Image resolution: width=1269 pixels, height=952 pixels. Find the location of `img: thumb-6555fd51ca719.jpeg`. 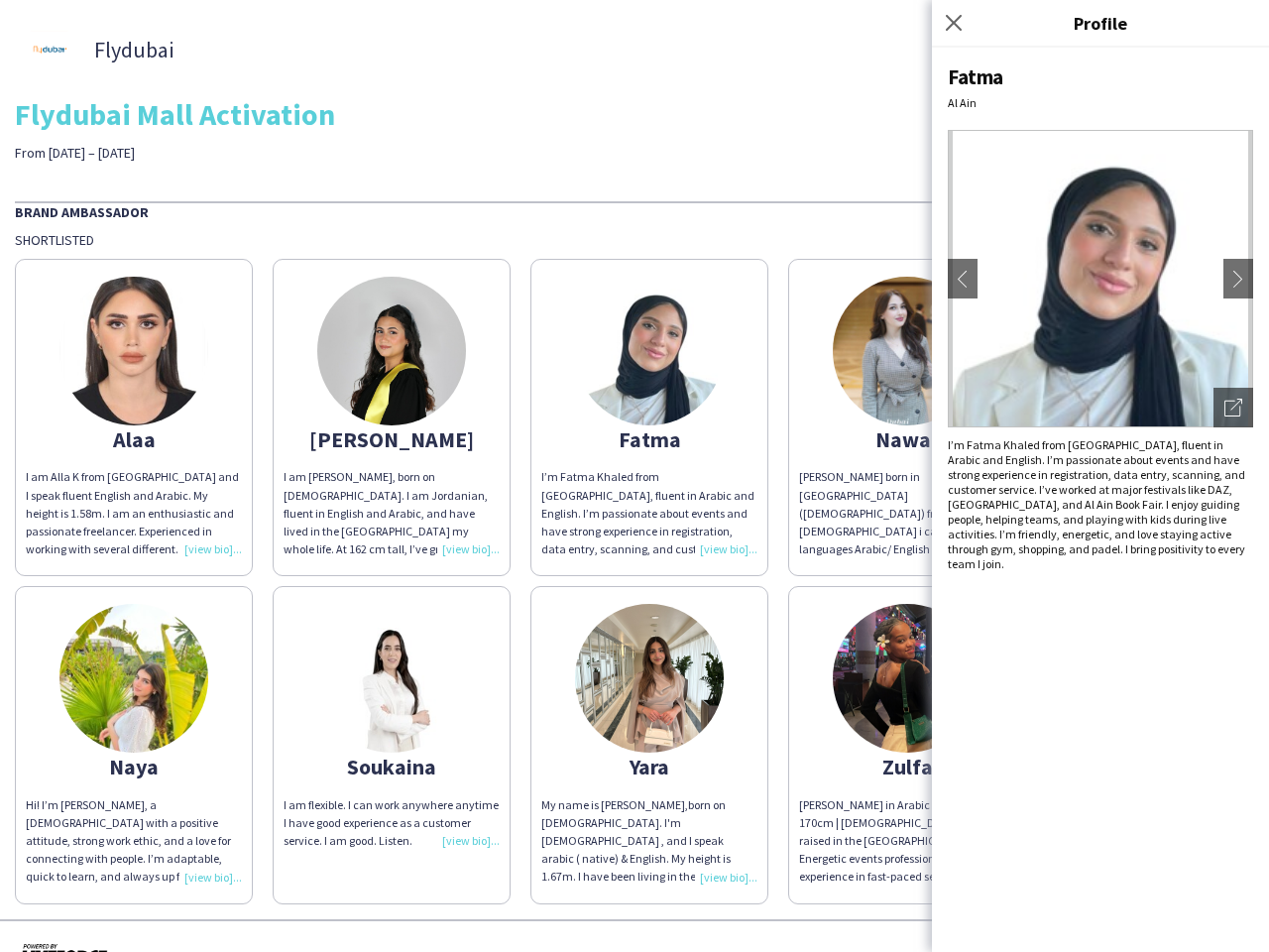

img: thumb-6555fd51ca719.jpeg is located at coordinates (134, 351).